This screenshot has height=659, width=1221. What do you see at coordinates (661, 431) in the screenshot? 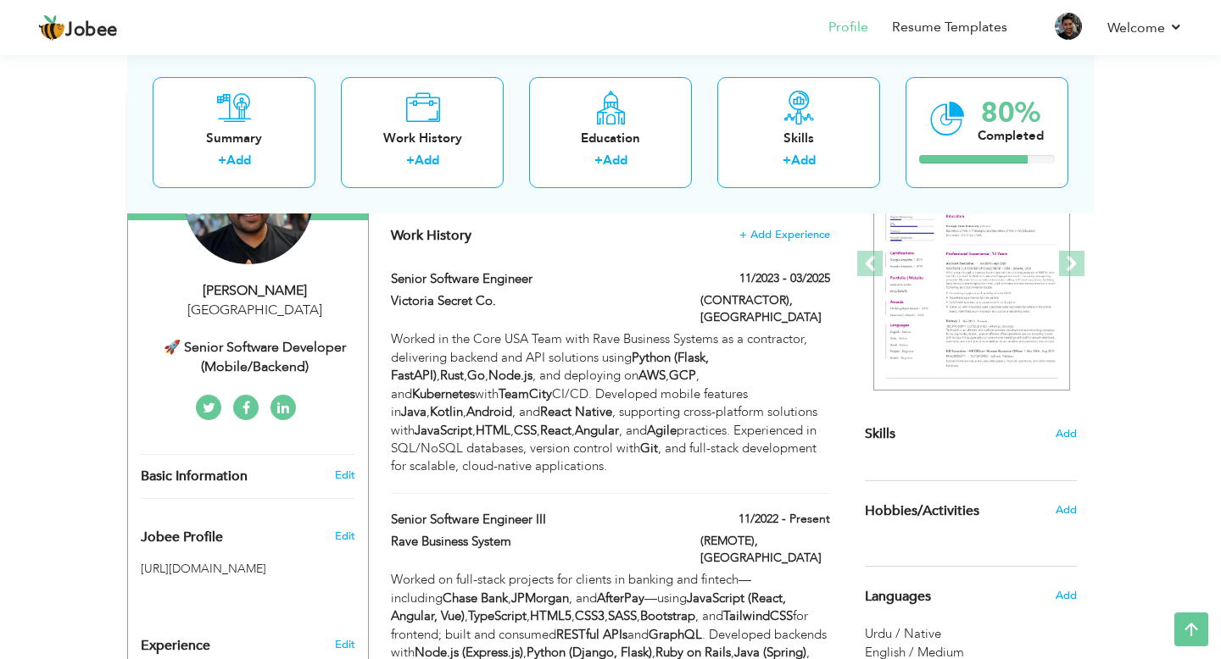
I see `strong: Agile` at bounding box center [661, 431].